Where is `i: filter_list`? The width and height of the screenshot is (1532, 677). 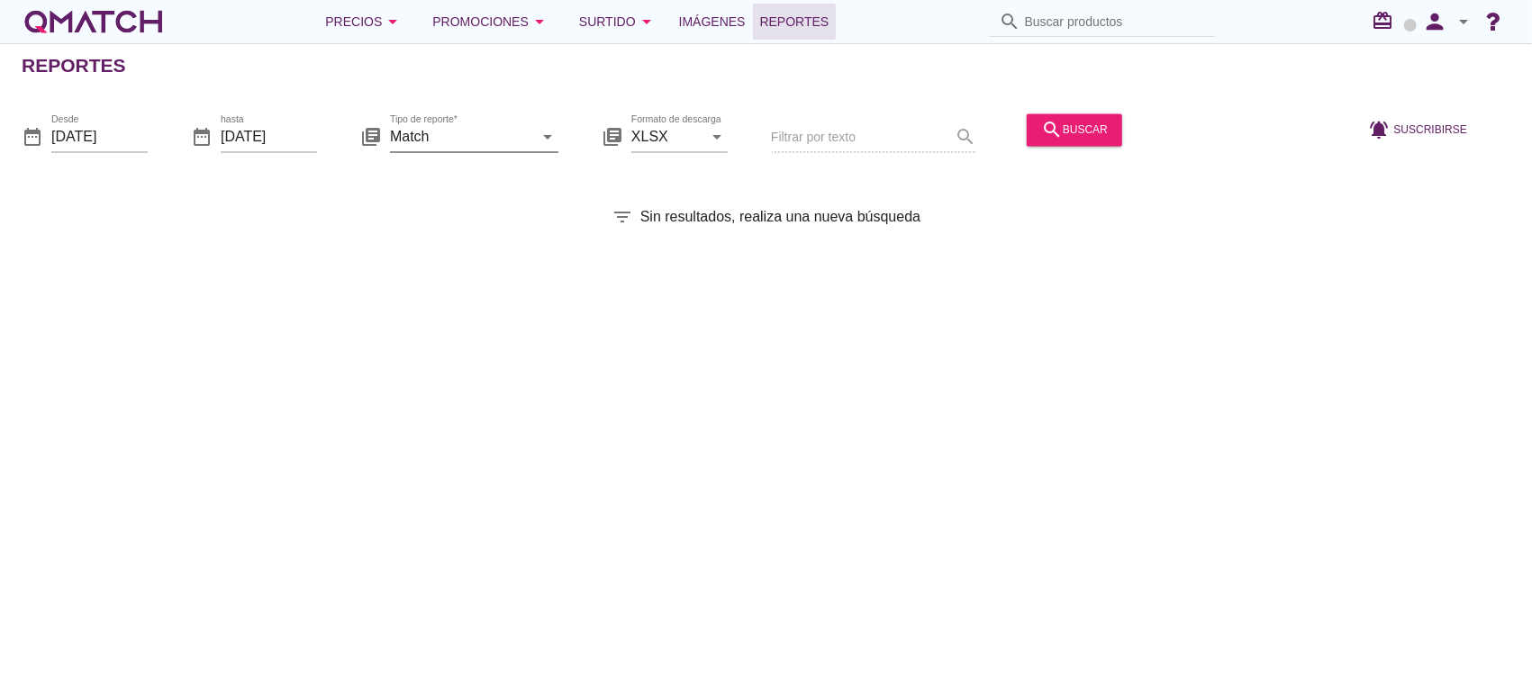 i: filter_list is located at coordinates (622, 217).